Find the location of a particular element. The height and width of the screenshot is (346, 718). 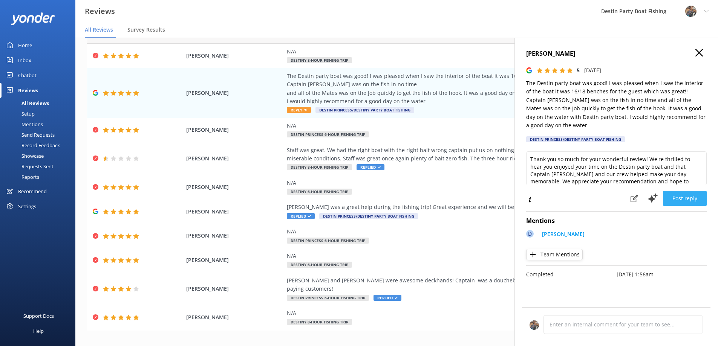

div: Home is located at coordinates (25, 45).